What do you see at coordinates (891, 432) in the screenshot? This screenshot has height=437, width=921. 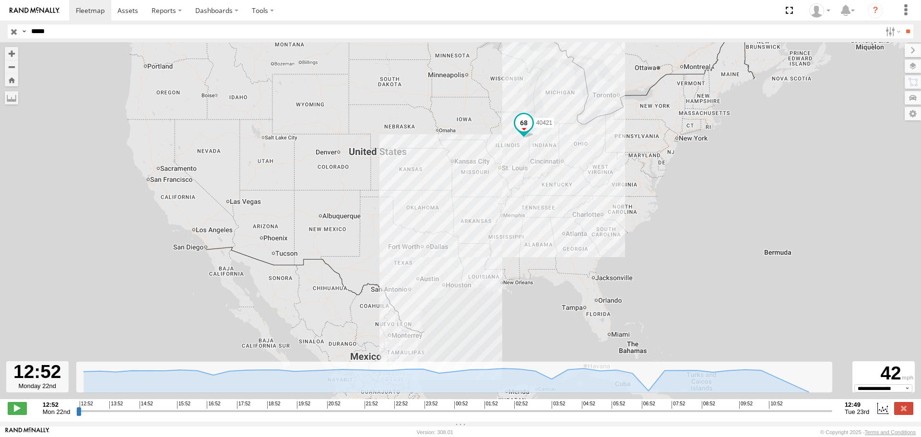 I see `a: Terms and Conditions` at bounding box center [891, 432].